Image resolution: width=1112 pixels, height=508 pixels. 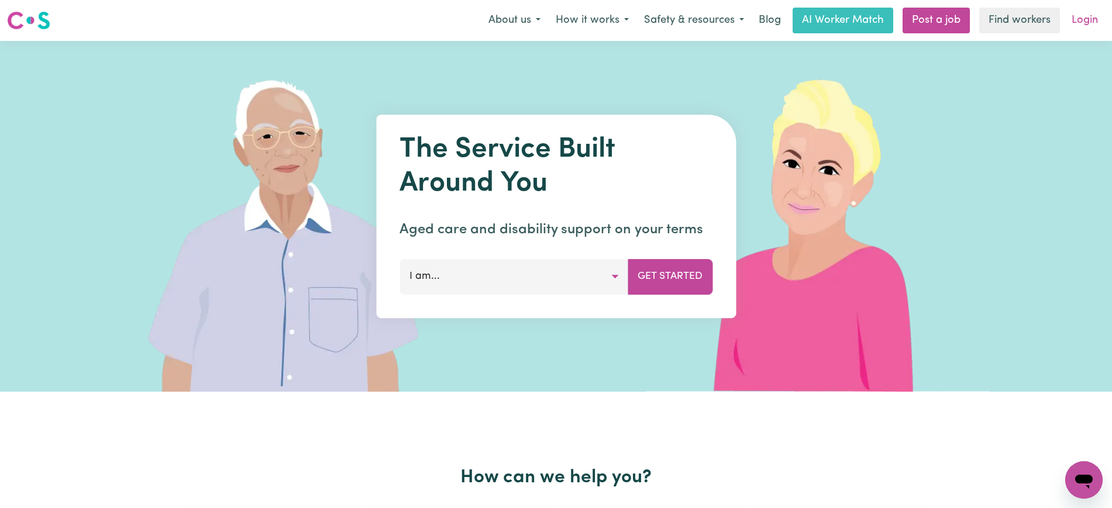 I want to click on button: Safety & resources, so click(x=694, y=20).